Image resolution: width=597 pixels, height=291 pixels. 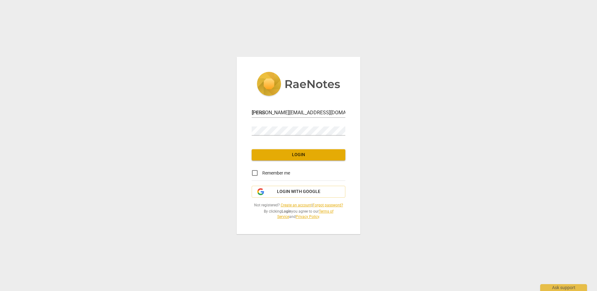 I want to click on span: By clicking you agree to our and ., so click(x=299, y=214).